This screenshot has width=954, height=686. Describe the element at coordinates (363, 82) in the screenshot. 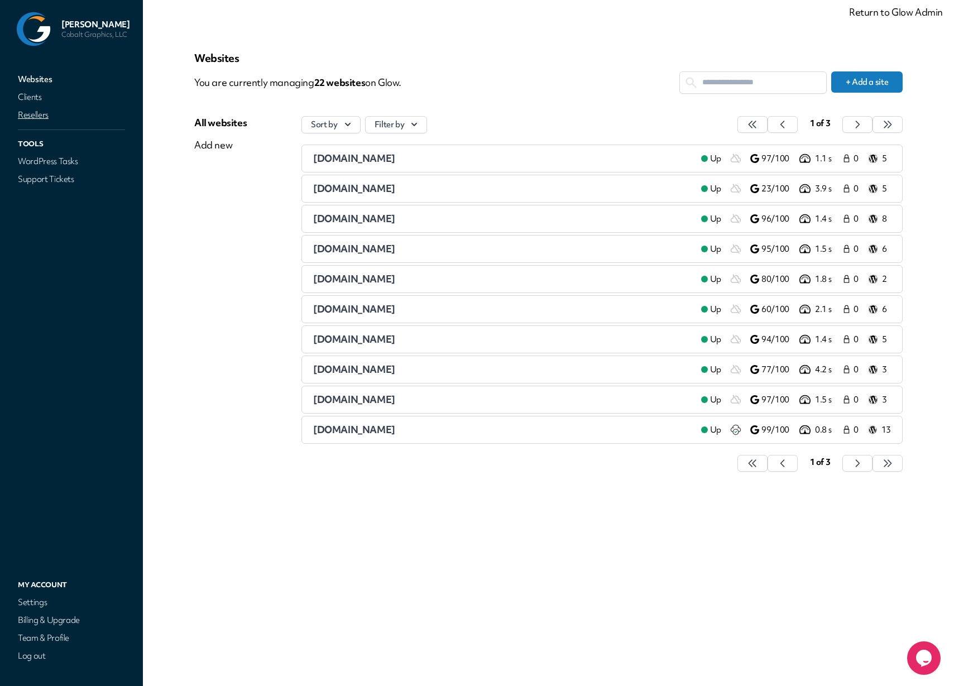

I see `span: s` at that location.